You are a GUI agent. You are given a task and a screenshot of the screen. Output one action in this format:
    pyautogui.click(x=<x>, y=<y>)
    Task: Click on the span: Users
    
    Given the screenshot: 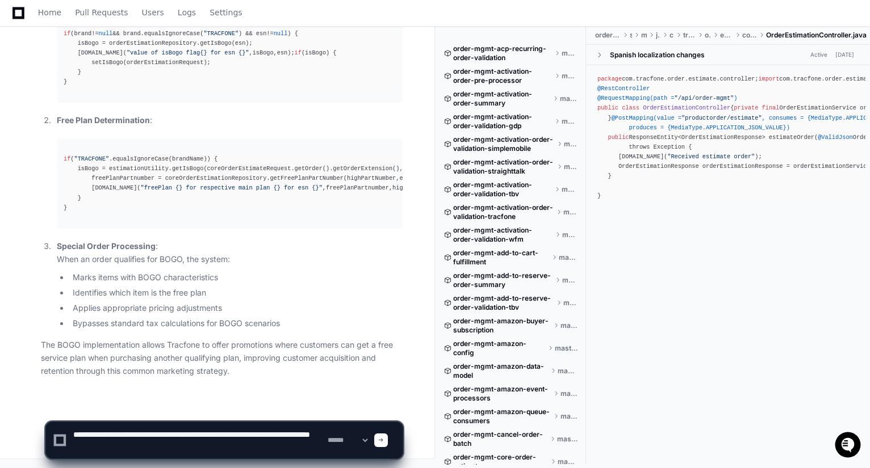 What is the action you would take?
    pyautogui.click(x=153, y=12)
    